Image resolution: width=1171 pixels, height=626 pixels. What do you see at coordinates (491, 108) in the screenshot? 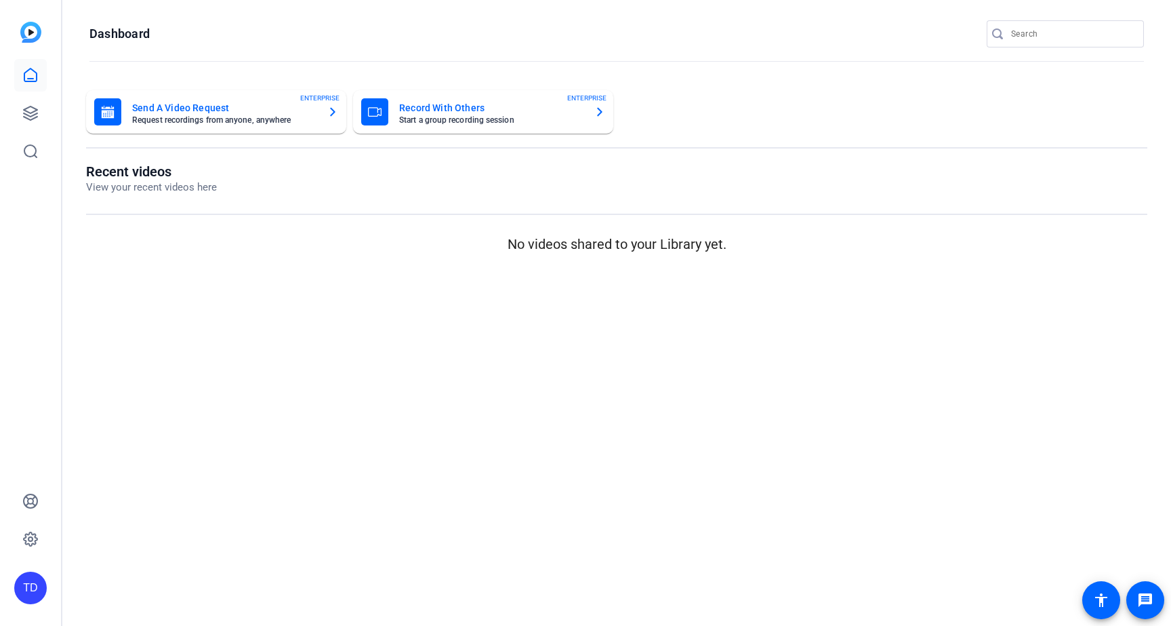
I see `mat-card-title: Record With Others` at bounding box center [491, 108].